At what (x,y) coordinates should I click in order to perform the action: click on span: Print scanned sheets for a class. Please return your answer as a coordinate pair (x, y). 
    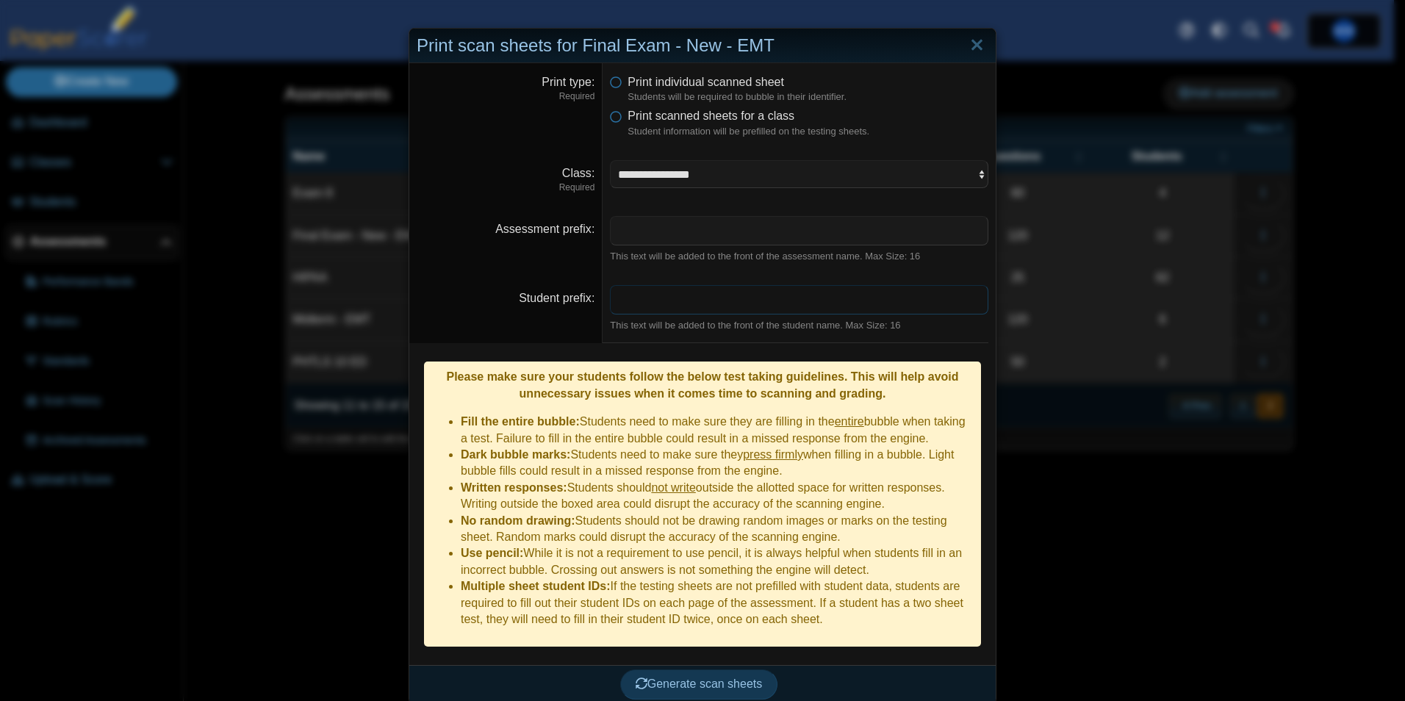
    Looking at the image, I should click on (710, 115).